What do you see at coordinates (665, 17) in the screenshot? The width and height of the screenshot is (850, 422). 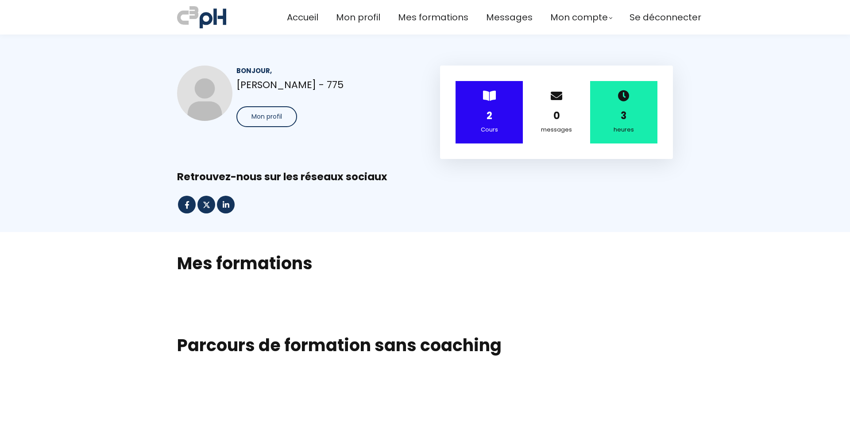 I see `span: Se déconnecter` at bounding box center [665, 17].